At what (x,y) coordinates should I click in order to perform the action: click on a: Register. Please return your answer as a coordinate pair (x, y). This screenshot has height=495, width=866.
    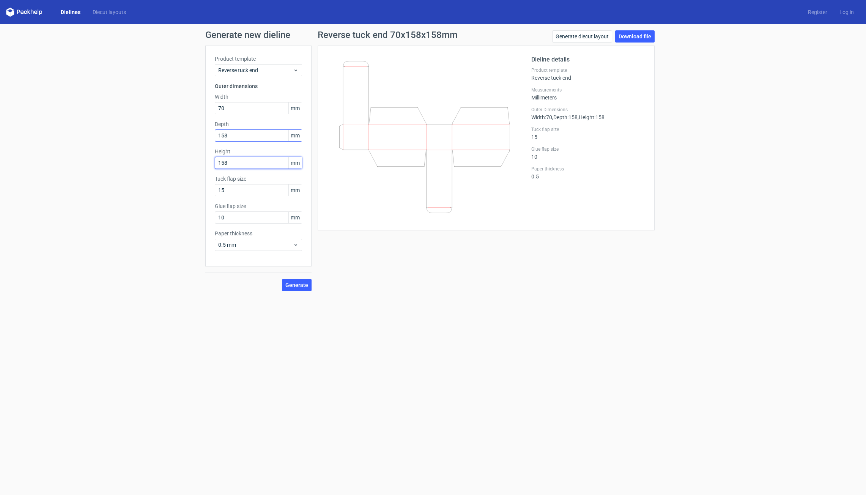
    Looking at the image, I should click on (817, 12).